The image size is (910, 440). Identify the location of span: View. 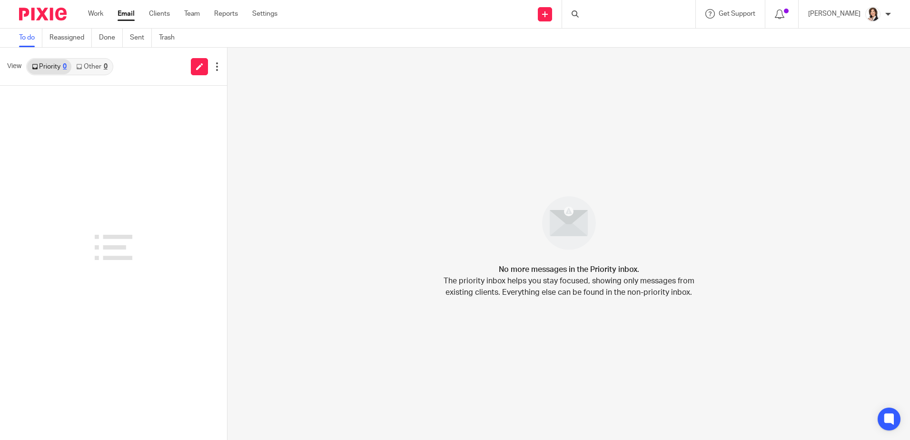
(14, 66).